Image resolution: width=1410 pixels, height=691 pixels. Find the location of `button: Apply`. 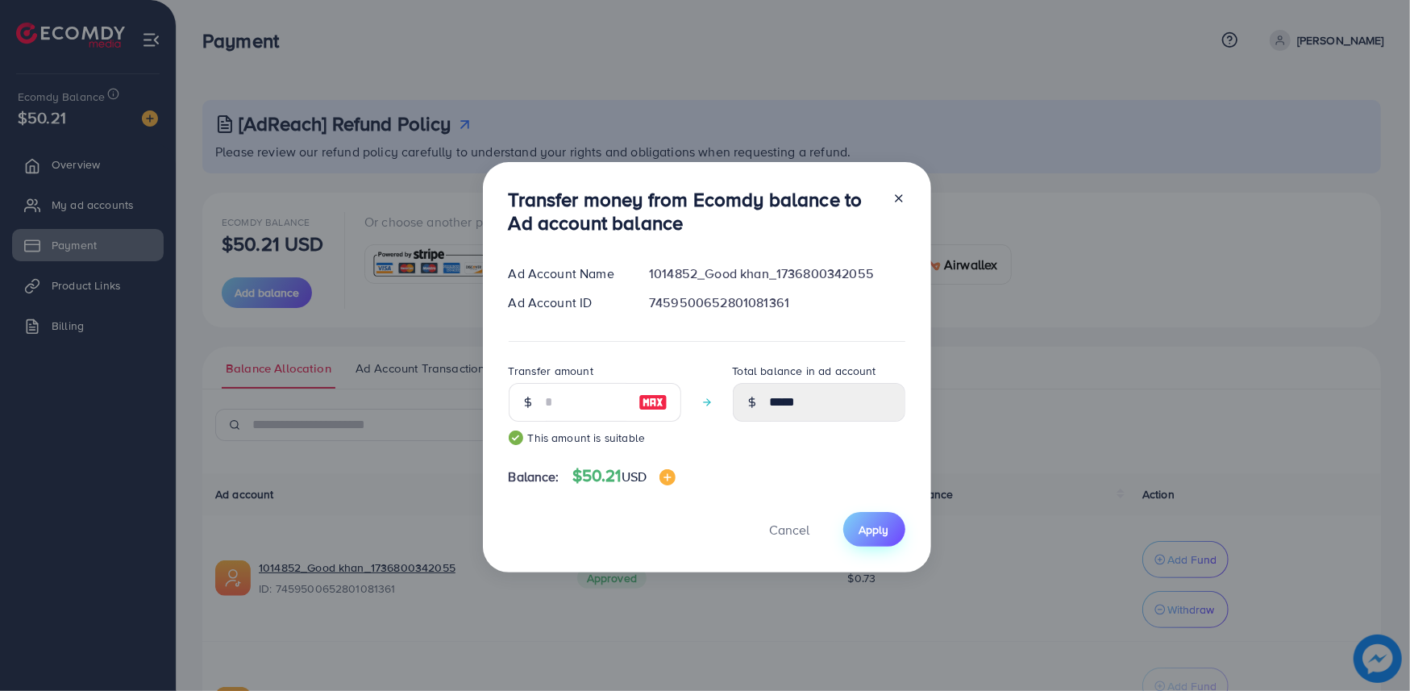

button: Apply is located at coordinates (874, 529).